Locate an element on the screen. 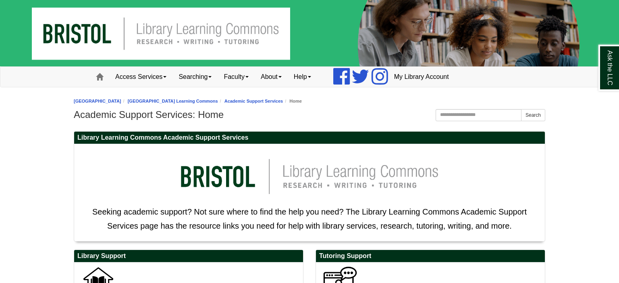 The image size is (619, 283). li: Home is located at coordinates (292, 101).